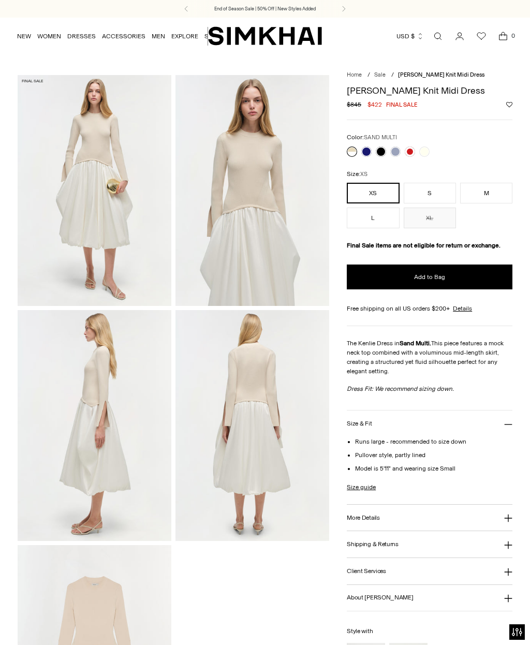 This screenshot has width=530, height=645. What do you see at coordinates (381, 137) in the screenshot?
I see `span: SAND MULTI` at bounding box center [381, 137].